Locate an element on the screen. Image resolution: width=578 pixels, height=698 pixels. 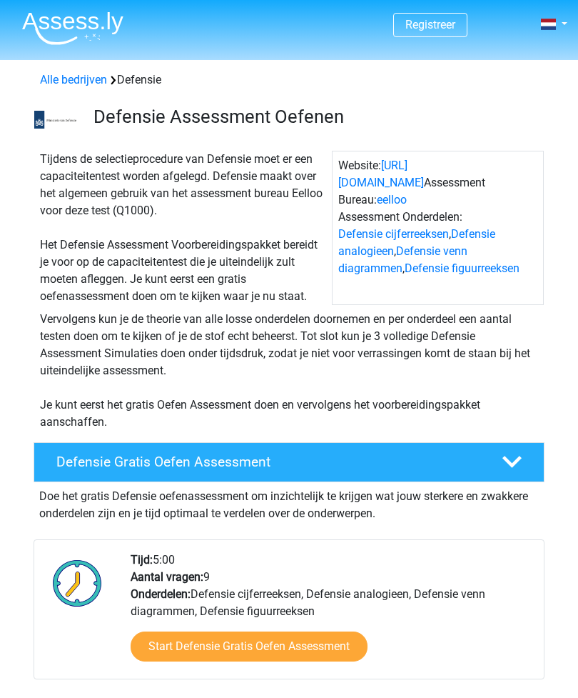
img: Klok is located at coordinates (77, 583).